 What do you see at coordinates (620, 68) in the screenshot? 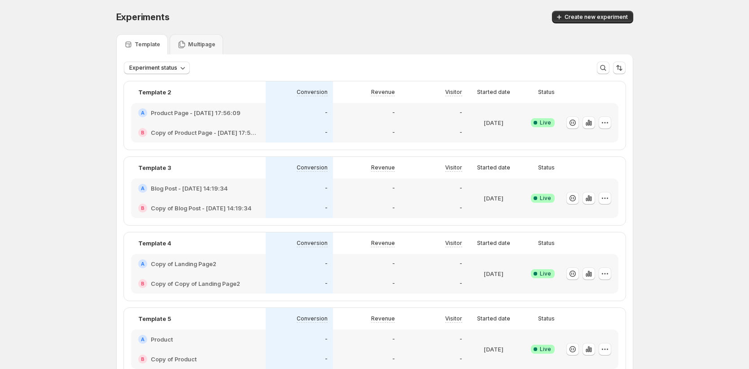
I see `button: Sort the results` at bounding box center [620, 68].